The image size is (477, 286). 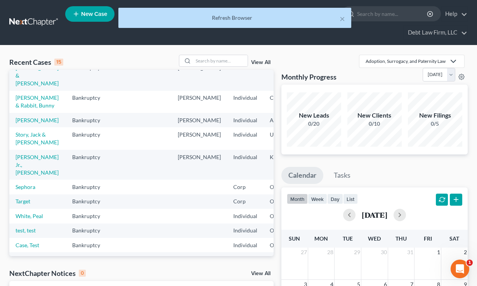 What do you see at coordinates (29, 216) in the screenshot?
I see `a: White, Peal` at bounding box center [29, 216].